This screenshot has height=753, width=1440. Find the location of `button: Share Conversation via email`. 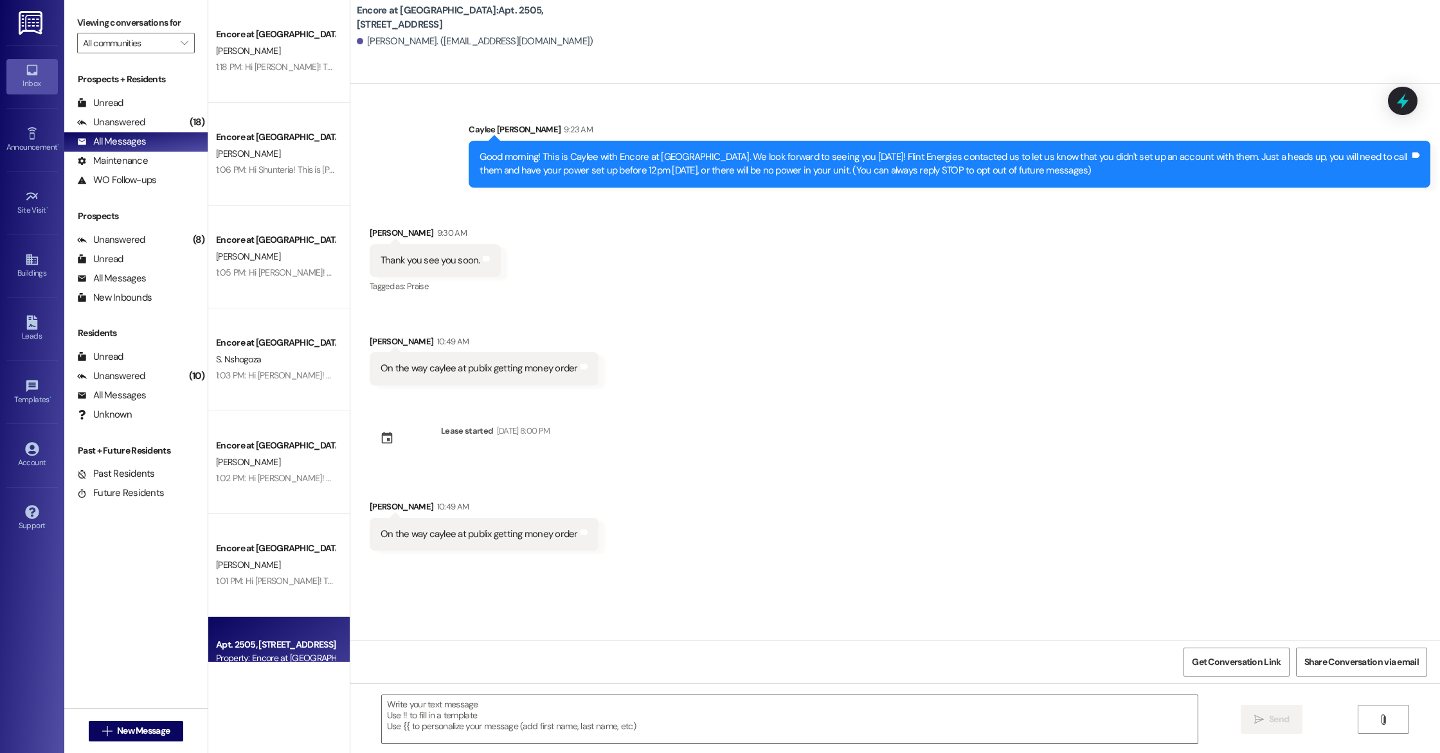

button: Share Conversation via email is located at coordinates (1361, 662).